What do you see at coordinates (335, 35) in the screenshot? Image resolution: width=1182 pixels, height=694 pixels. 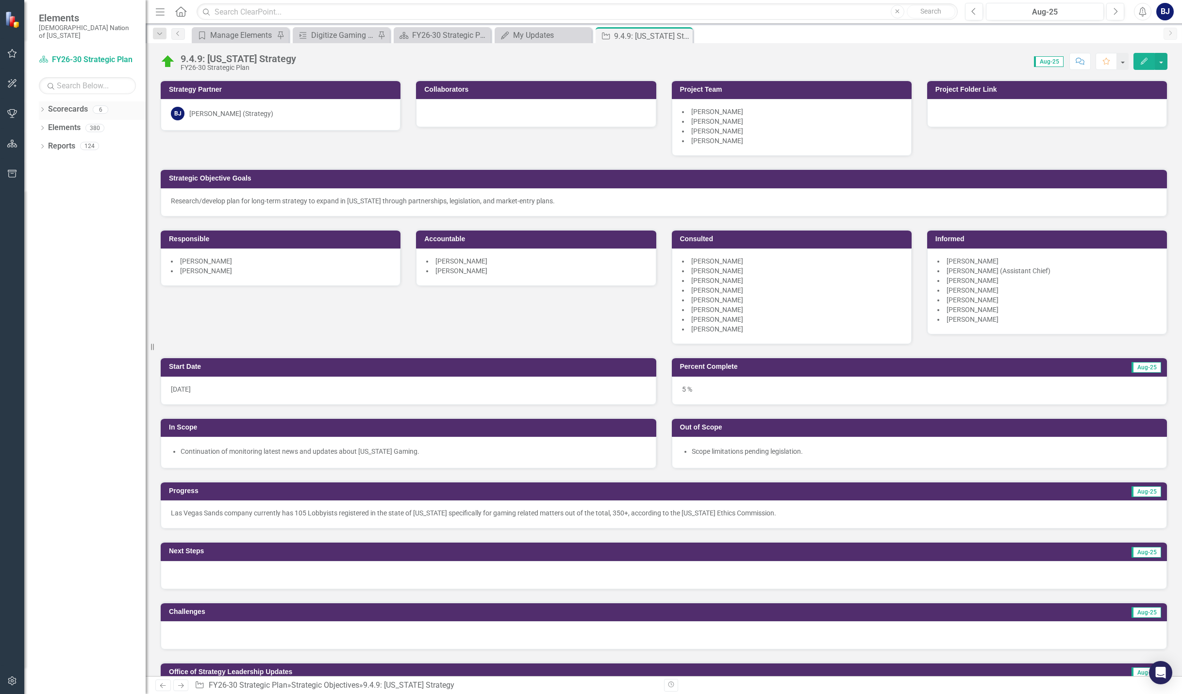 I see `a: Digitize Gaming Forms` at bounding box center [335, 35].